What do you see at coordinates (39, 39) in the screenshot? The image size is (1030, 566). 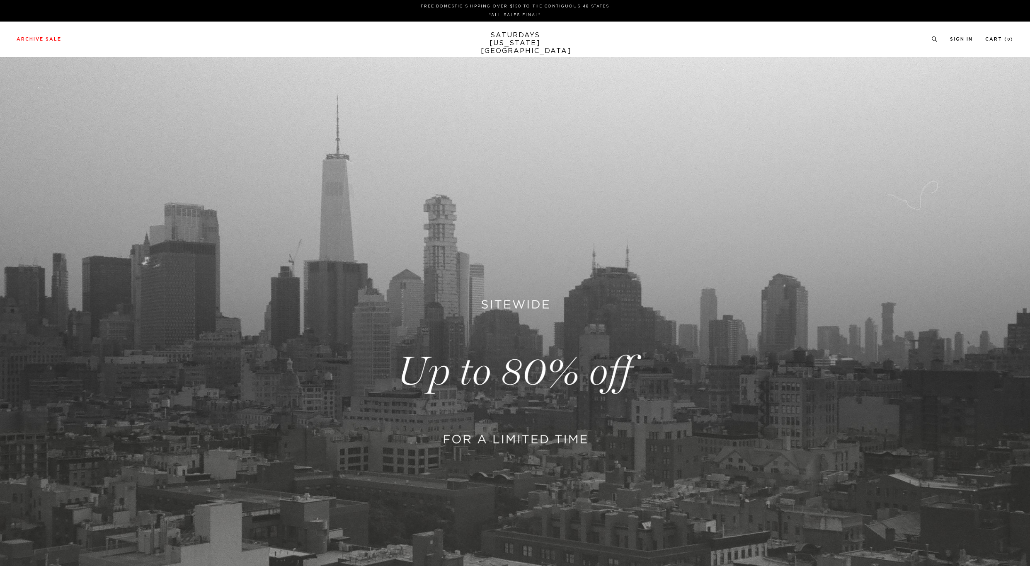 I see `a: Archive Sale` at bounding box center [39, 39].